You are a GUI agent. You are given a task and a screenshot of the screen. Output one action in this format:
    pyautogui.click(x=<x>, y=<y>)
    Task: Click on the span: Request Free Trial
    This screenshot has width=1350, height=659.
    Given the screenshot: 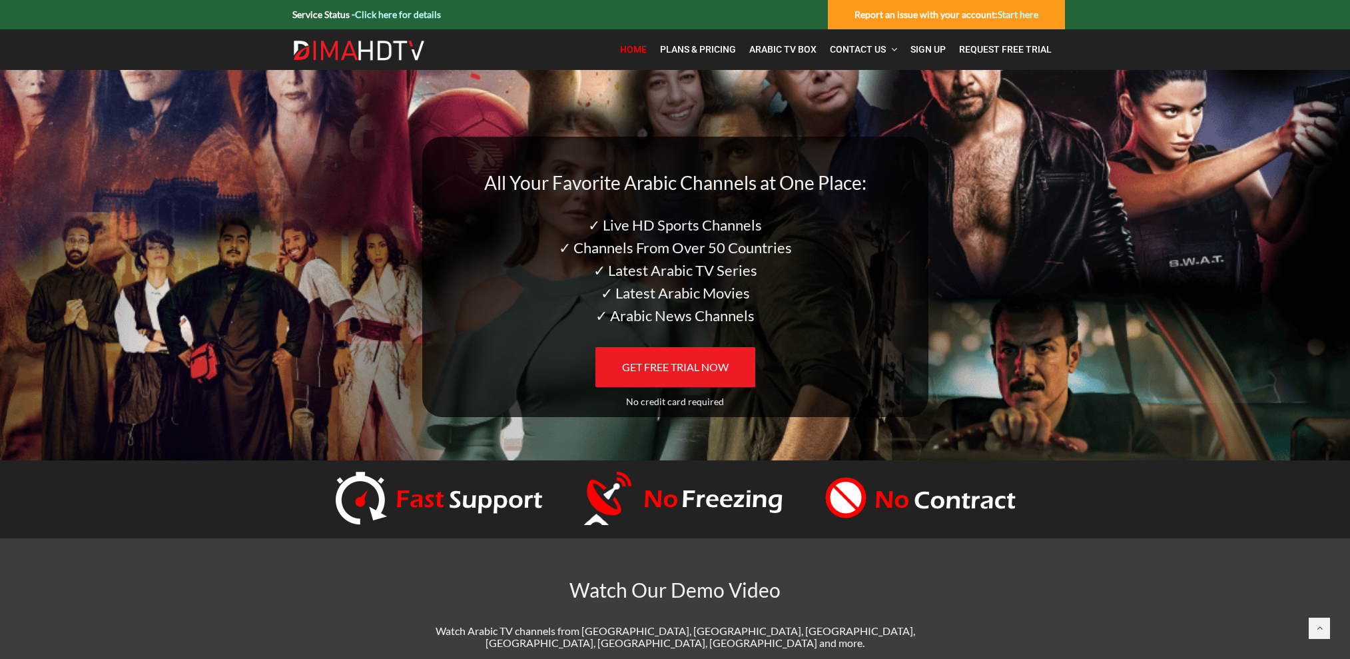 What is the action you would take?
    pyautogui.click(x=1005, y=49)
    